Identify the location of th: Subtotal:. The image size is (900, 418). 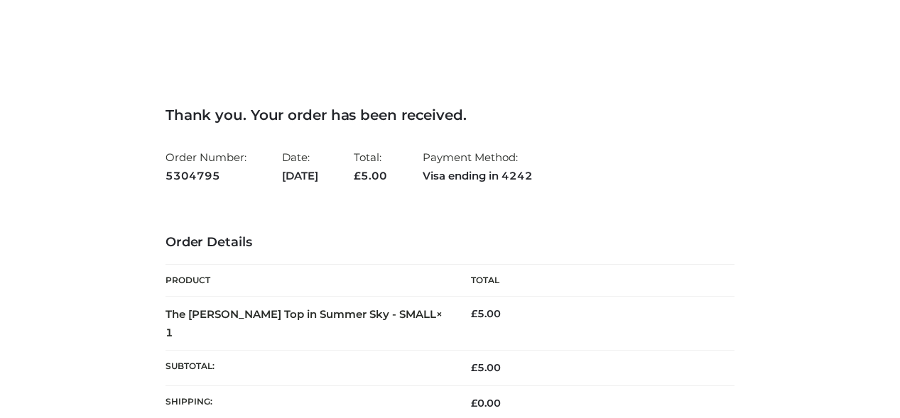
(308, 368).